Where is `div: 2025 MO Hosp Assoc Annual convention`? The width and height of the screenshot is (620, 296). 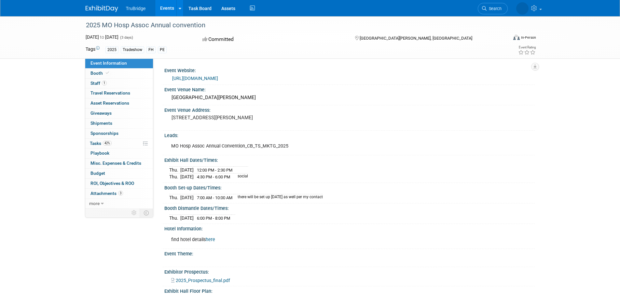 div: 2025 MO Hosp Assoc Annual convention is located at coordinates (291, 25).